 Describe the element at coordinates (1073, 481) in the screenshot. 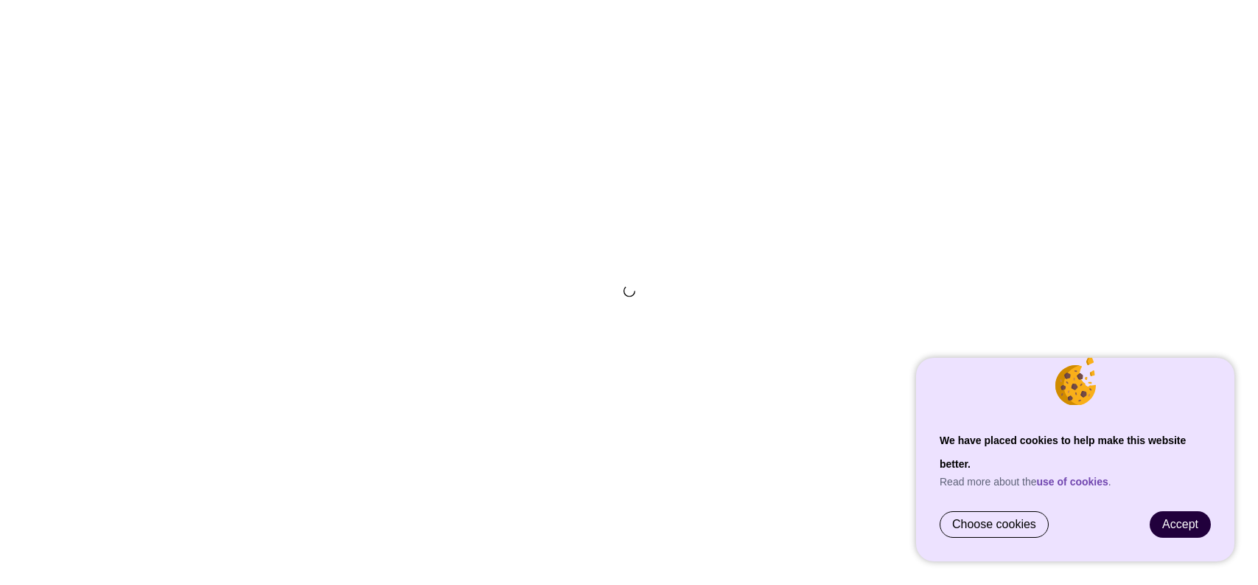

I see `a: use of cookies` at that location.